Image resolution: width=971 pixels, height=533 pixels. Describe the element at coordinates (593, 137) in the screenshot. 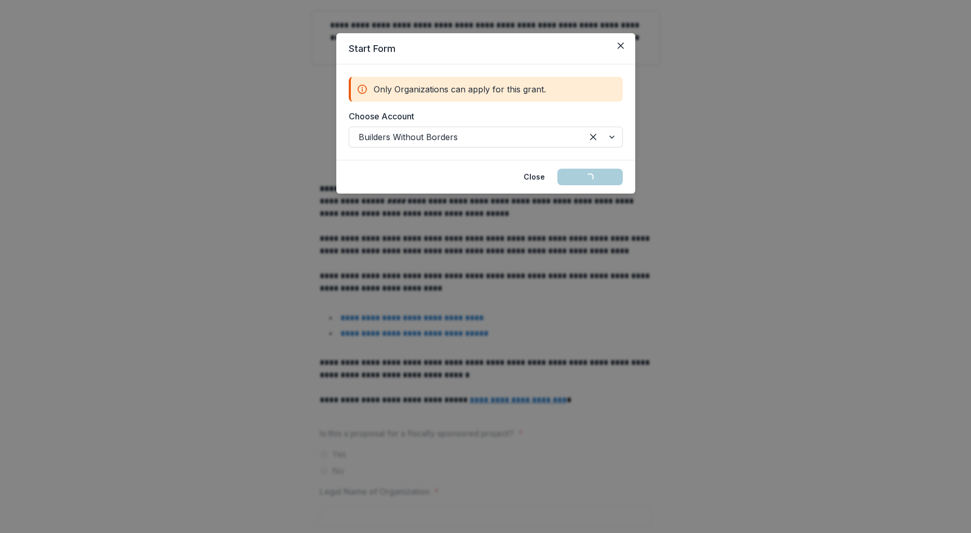

I see `div: Clear selected options` at that location.